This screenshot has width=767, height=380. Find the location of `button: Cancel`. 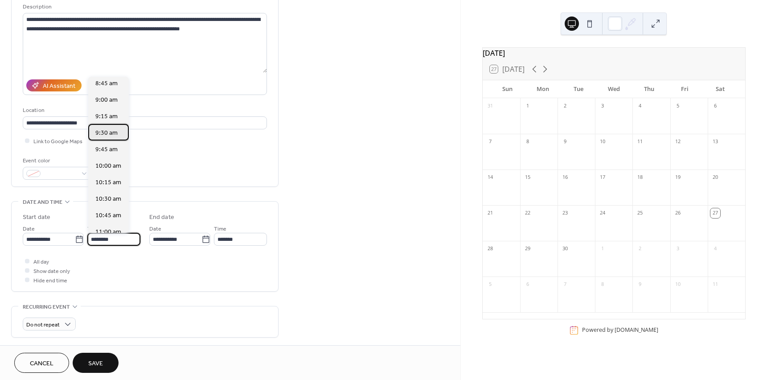

button: Cancel is located at coordinates (41, 362).